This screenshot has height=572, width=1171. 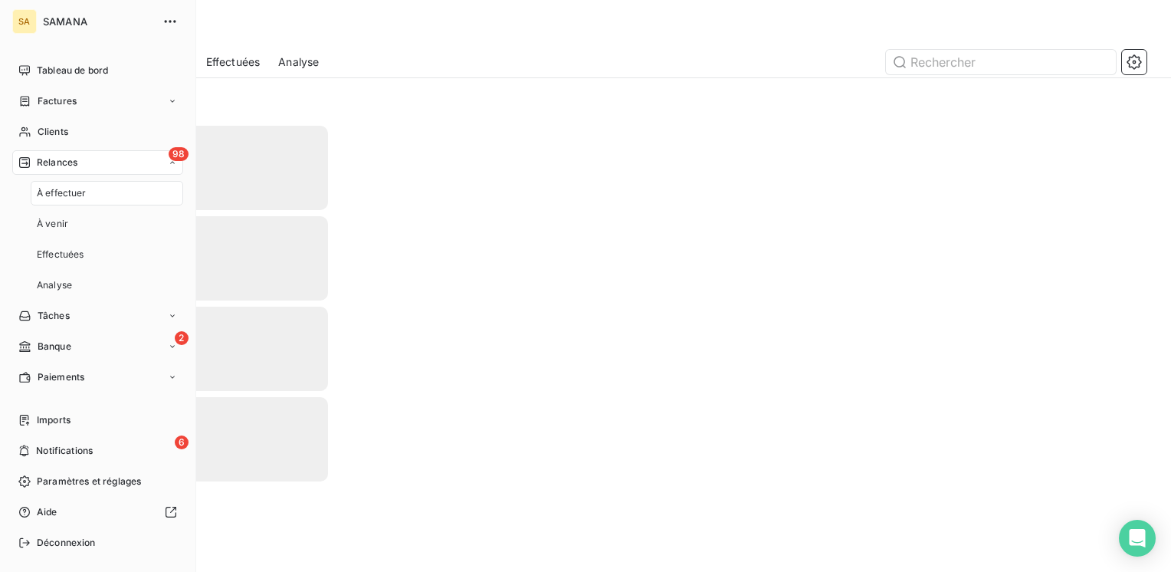 What do you see at coordinates (54, 420) in the screenshot?
I see `span: Imports` at bounding box center [54, 420].